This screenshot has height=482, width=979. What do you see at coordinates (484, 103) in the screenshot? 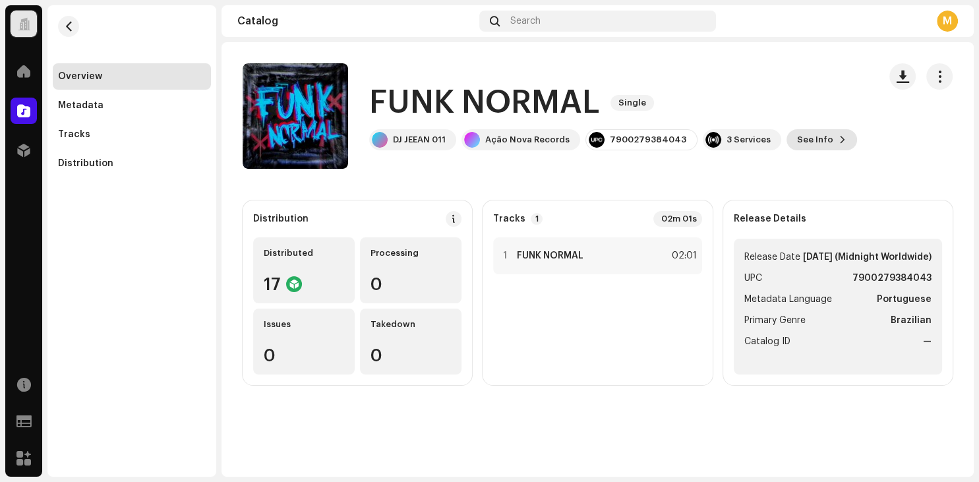
I see `h1: FUNK NORMAL` at bounding box center [484, 103].